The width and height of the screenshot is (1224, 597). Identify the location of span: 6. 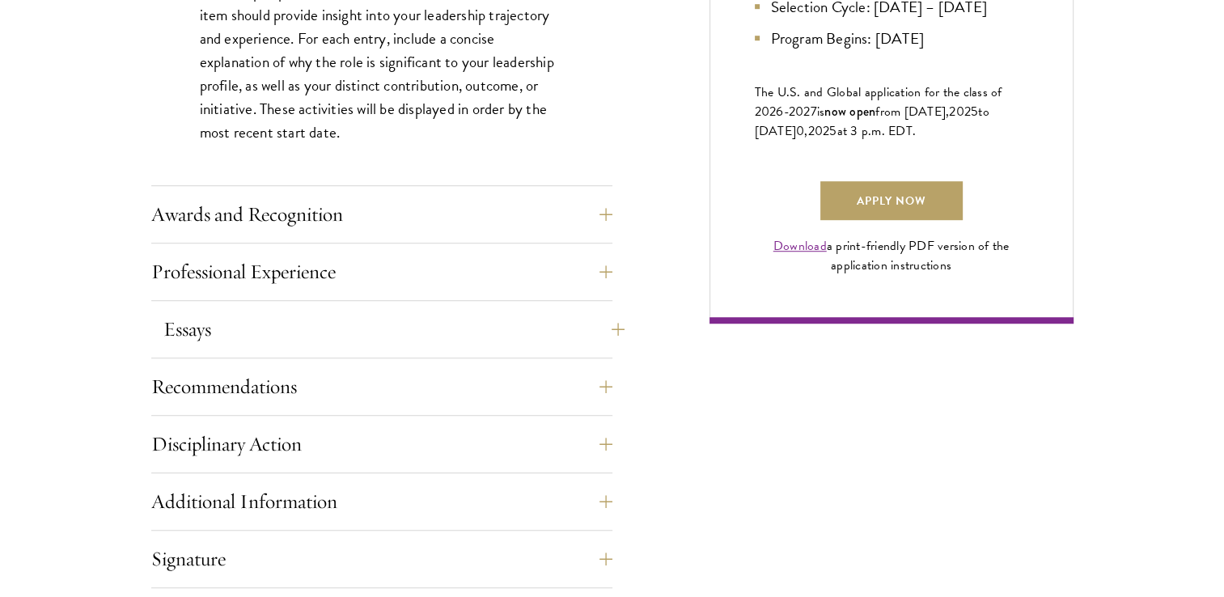
(779, 112).